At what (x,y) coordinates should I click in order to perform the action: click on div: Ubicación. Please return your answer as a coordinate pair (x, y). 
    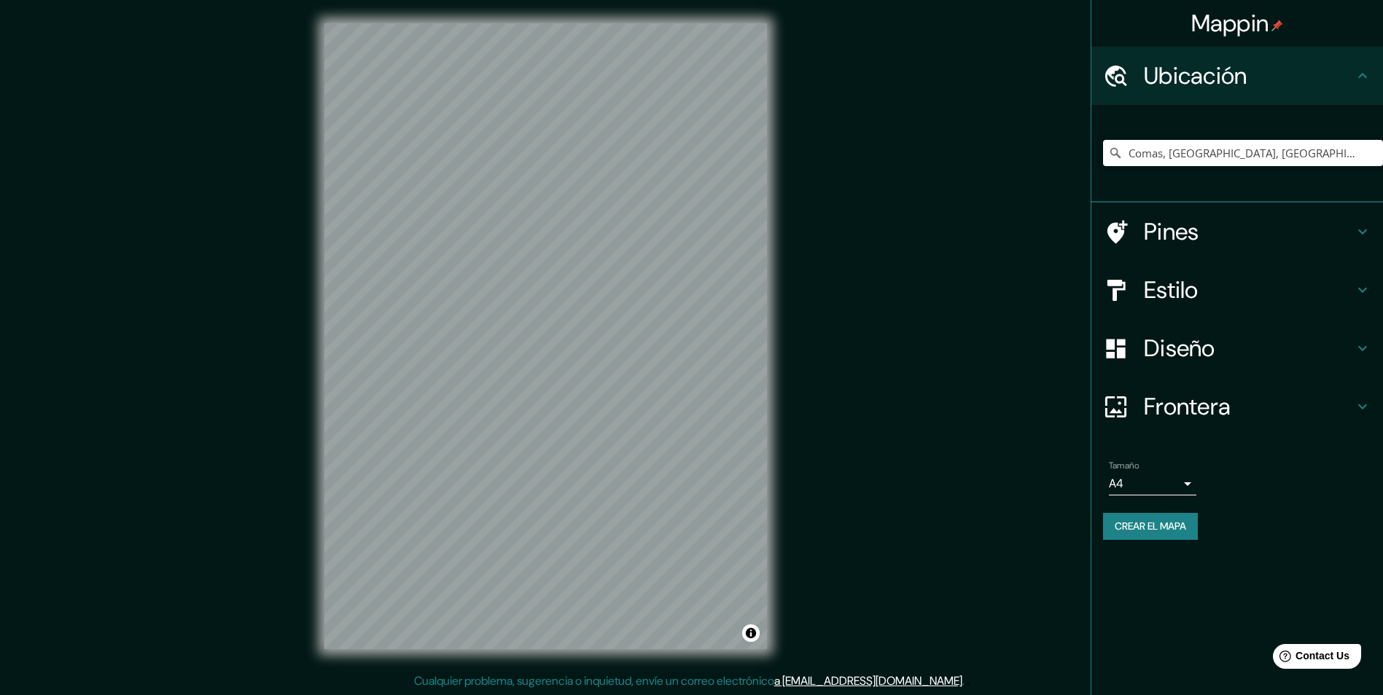
    Looking at the image, I should click on (1237, 76).